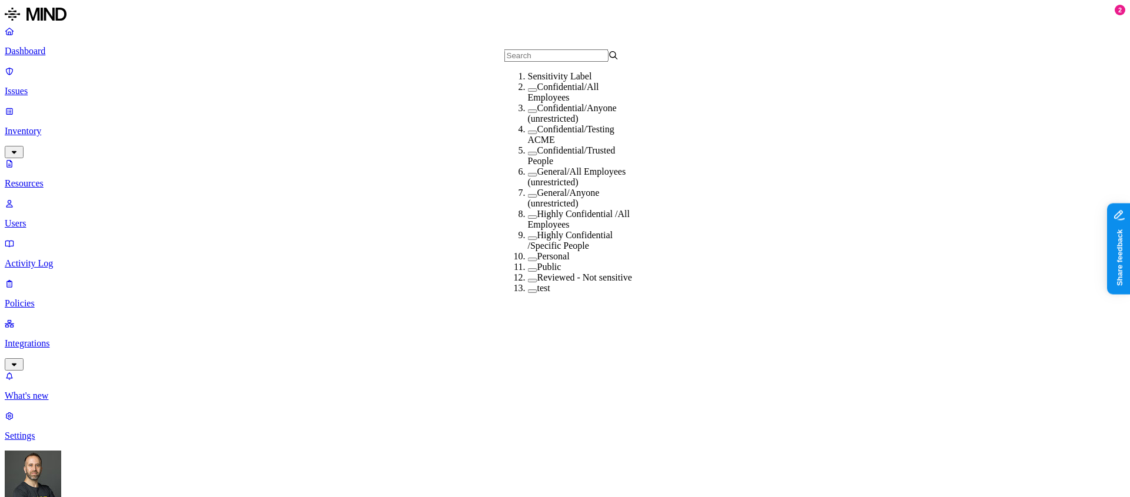 Image resolution: width=1130 pixels, height=497 pixels. I want to click on label: Reviewed - Not sensitive, so click(585, 277).